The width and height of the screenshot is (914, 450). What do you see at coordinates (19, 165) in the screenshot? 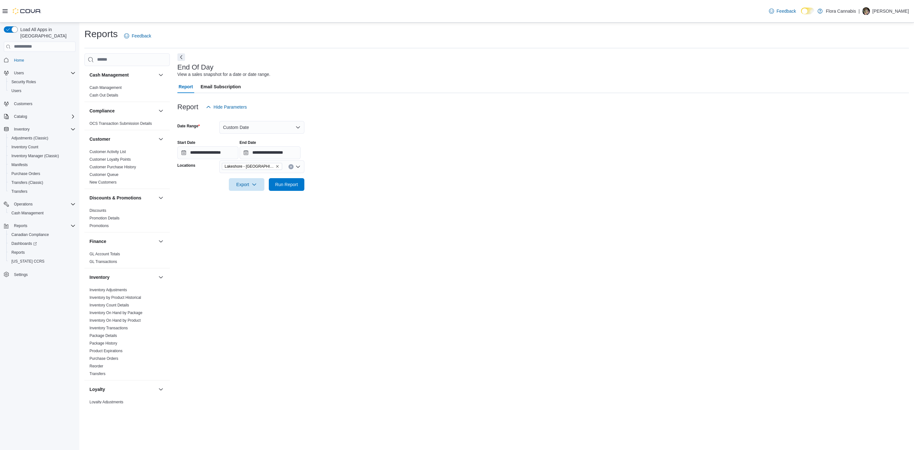
I see `span: Manifests` at bounding box center [19, 165].